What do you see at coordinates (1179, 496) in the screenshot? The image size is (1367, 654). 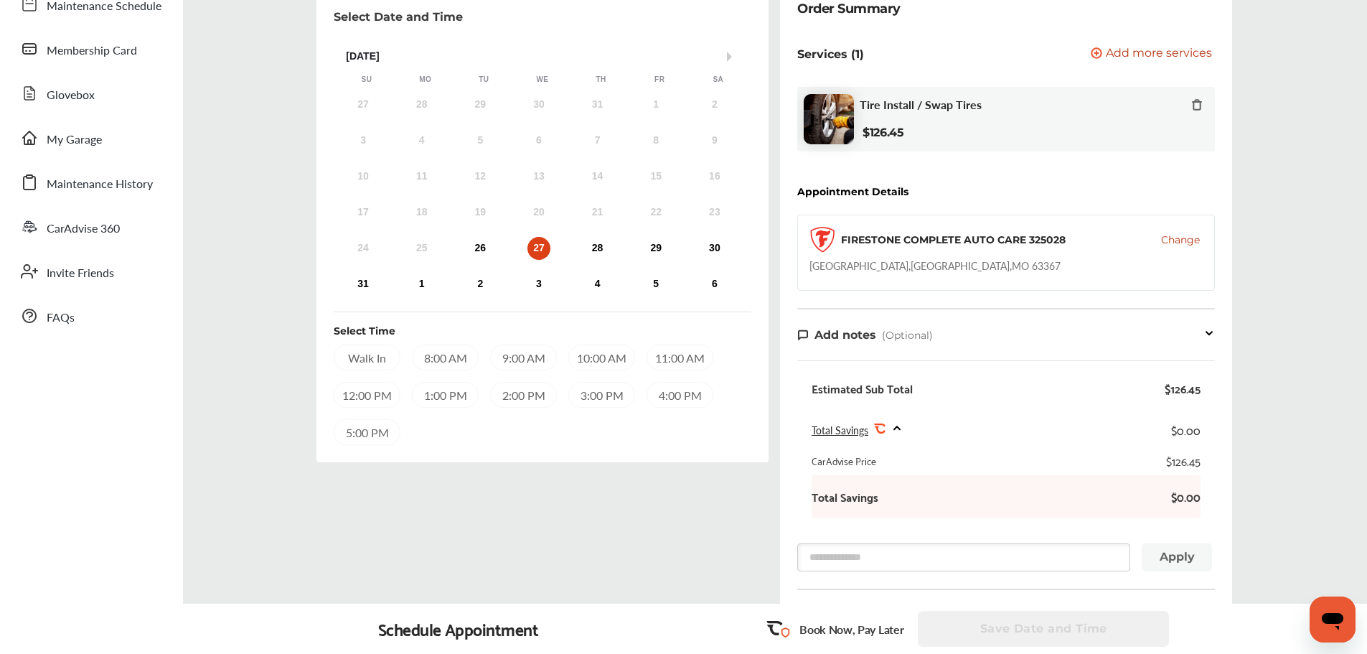 I see `b: $0.00` at bounding box center [1179, 496].